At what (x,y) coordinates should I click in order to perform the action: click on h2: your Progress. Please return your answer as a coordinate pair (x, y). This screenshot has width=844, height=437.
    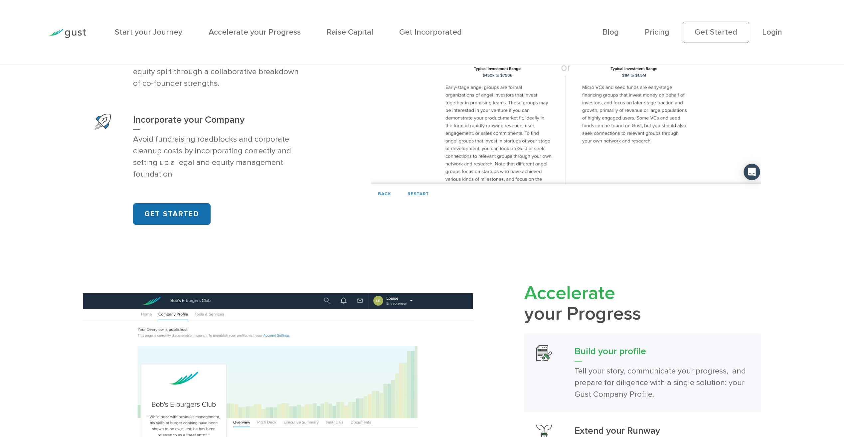
    Looking at the image, I should click on (643, 304).